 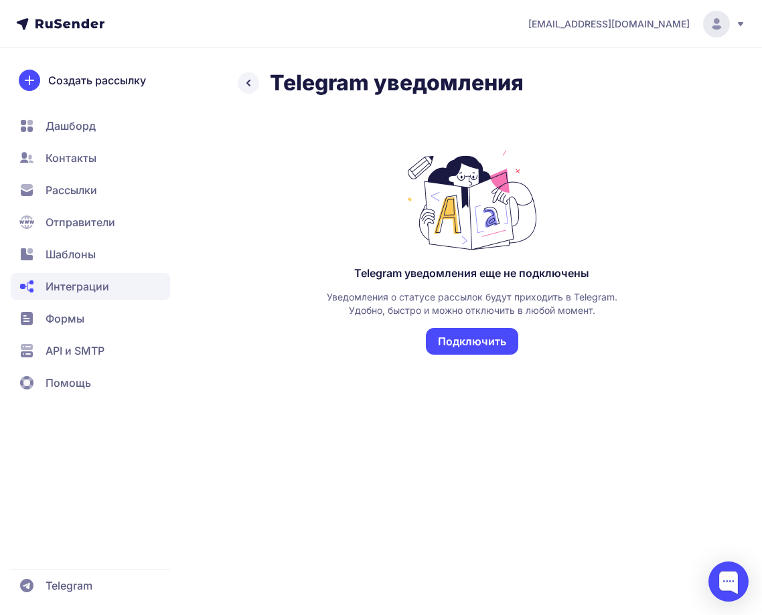 I want to click on div: Telegram уведомления еще не подключены, so click(x=471, y=273).